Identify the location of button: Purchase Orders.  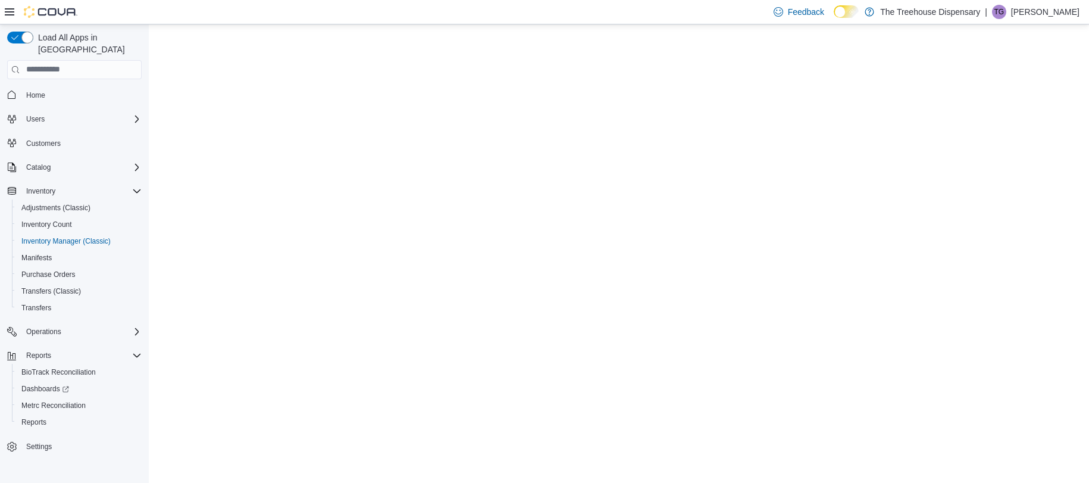
(79, 274).